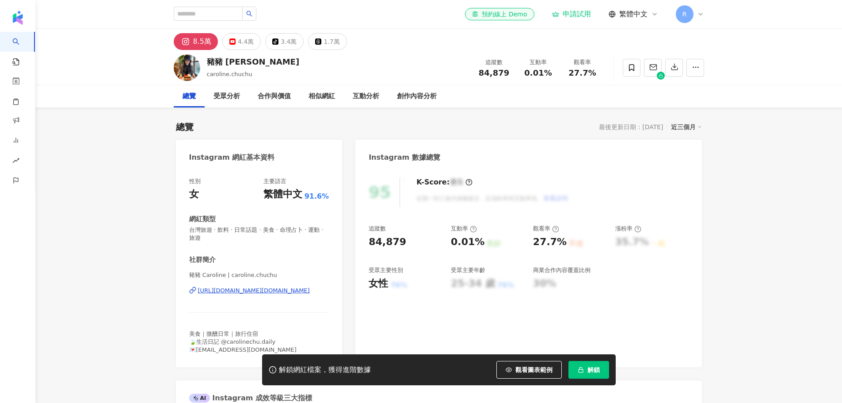  I want to click on button: 3.4萬, so click(284, 42).